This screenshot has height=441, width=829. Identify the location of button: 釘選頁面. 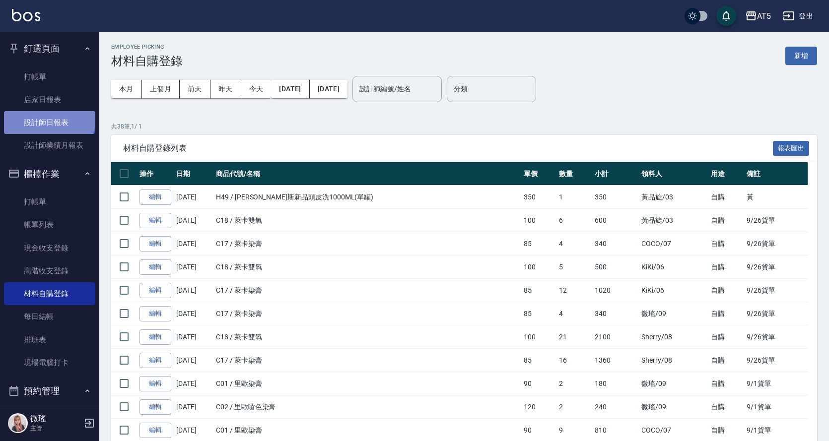
(50, 49).